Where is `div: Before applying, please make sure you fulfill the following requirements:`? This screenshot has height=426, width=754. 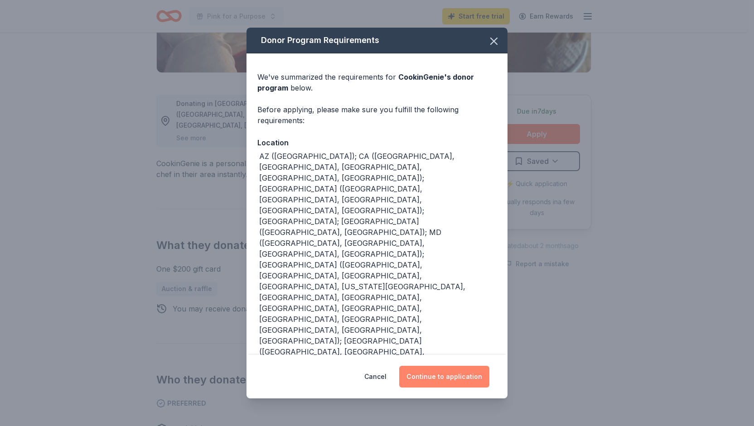
div: Before applying, please make sure you fulfill the following requirements: is located at coordinates (377, 115).